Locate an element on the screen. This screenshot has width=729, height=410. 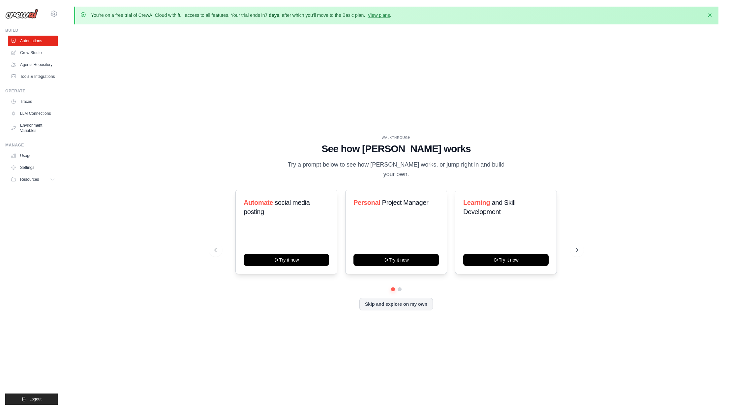
a: Usage is located at coordinates (33, 156).